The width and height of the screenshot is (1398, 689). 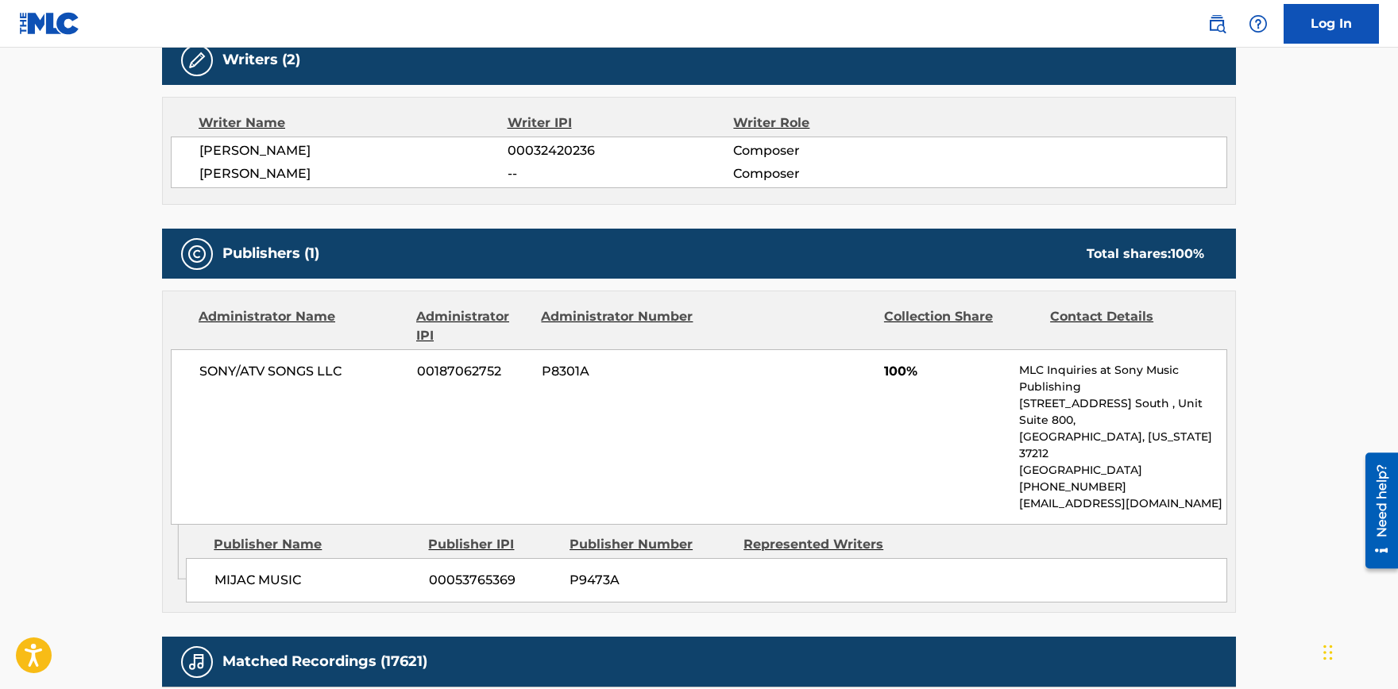 I want to click on div: Administrator IPI, so click(x=473, y=326).